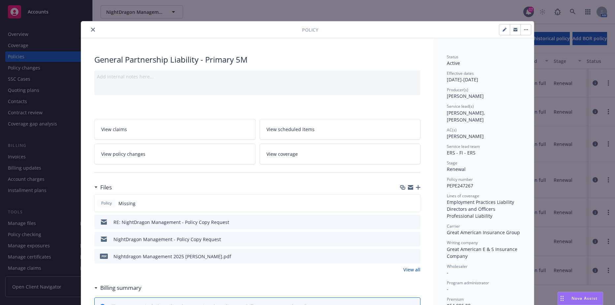  What do you see at coordinates (290, 129) in the screenshot?
I see `span: View scheduled items` at bounding box center [290, 129].